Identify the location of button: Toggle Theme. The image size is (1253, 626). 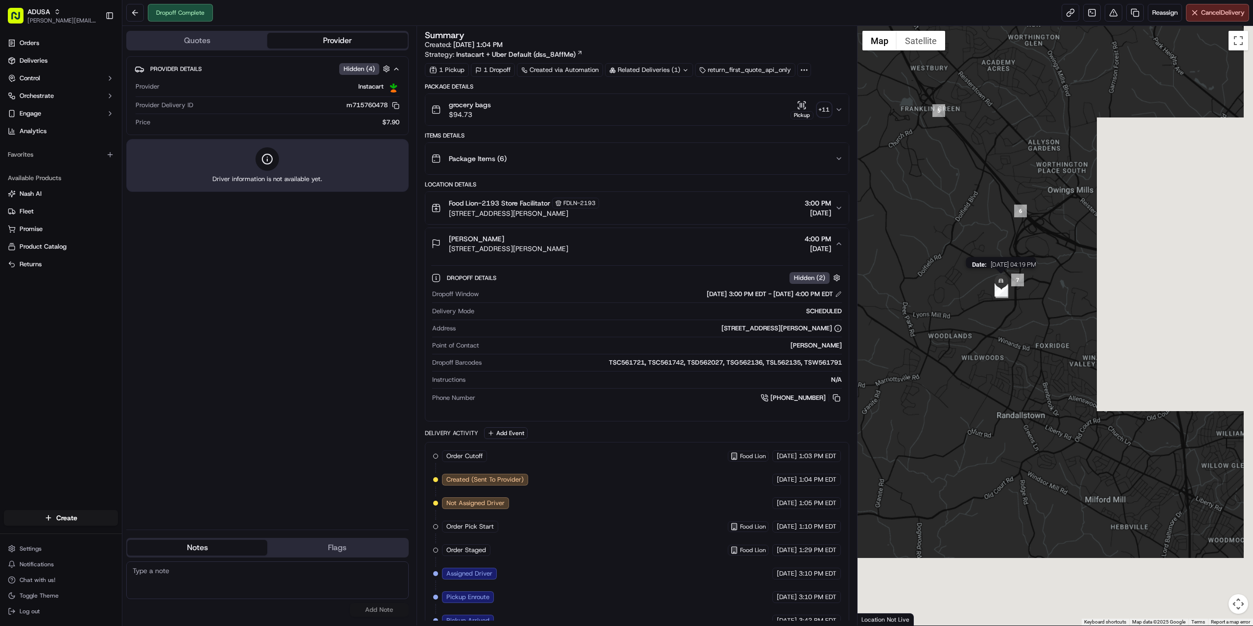
(61, 596).